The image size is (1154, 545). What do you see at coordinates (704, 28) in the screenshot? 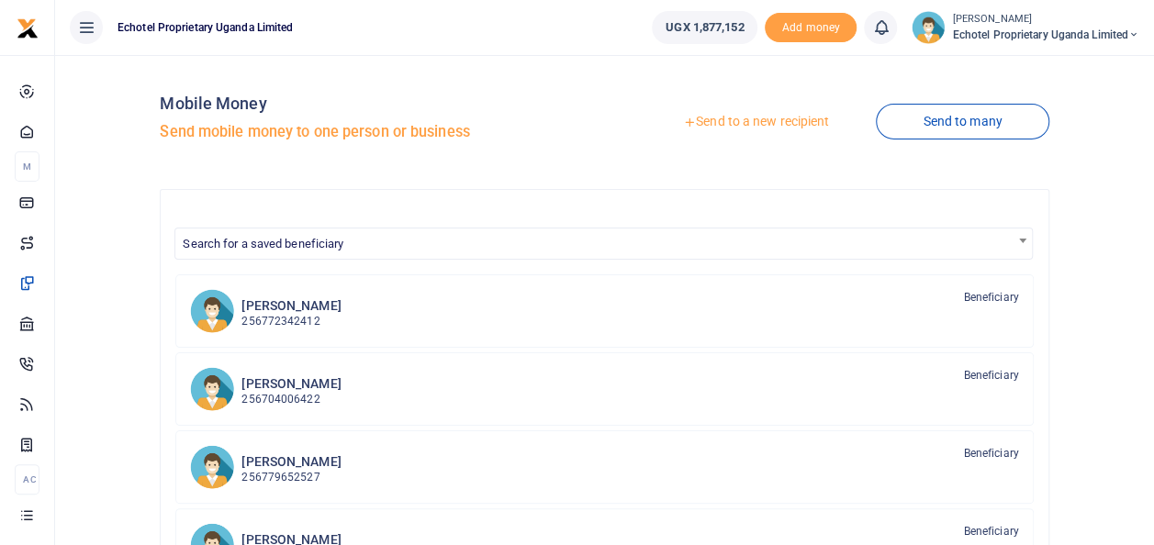
I see `li: Wallet ballance` at bounding box center [704, 28].